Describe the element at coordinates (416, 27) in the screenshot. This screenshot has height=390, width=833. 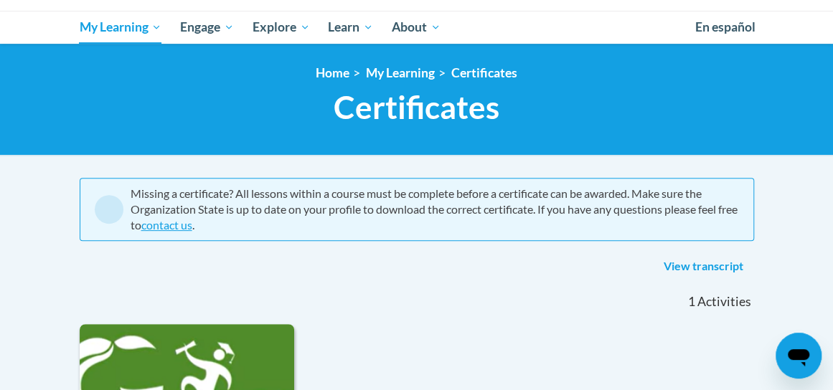
I see `a: About` at that location.